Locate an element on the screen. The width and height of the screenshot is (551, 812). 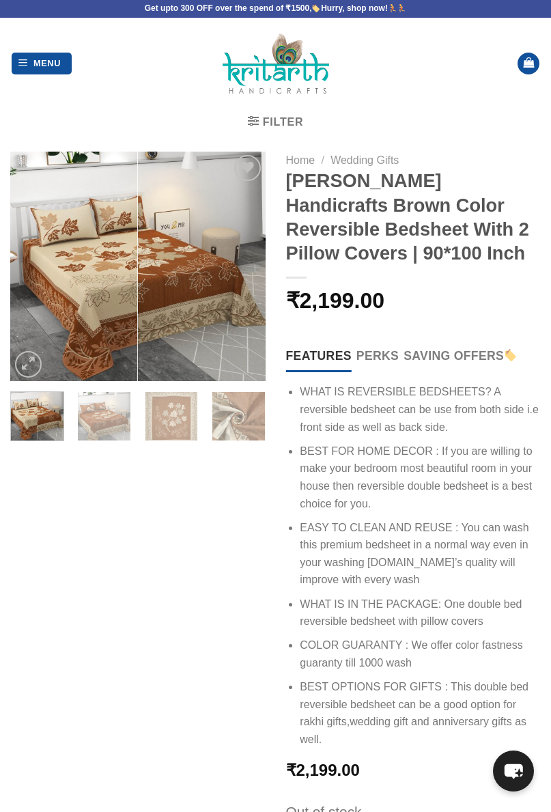
a: Home is located at coordinates (300, 160).